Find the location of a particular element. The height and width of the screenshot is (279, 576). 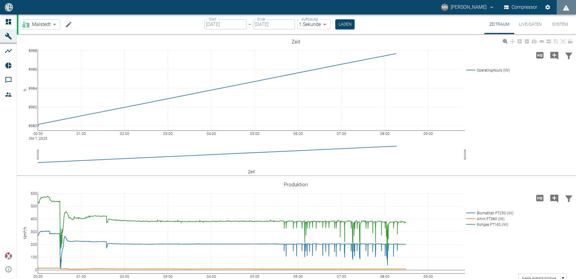

label: Start is located at coordinates (213, 19).